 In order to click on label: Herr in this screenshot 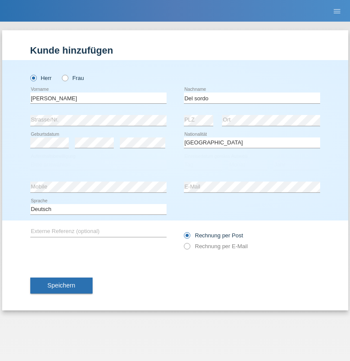, I will do `click(41, 78)`.